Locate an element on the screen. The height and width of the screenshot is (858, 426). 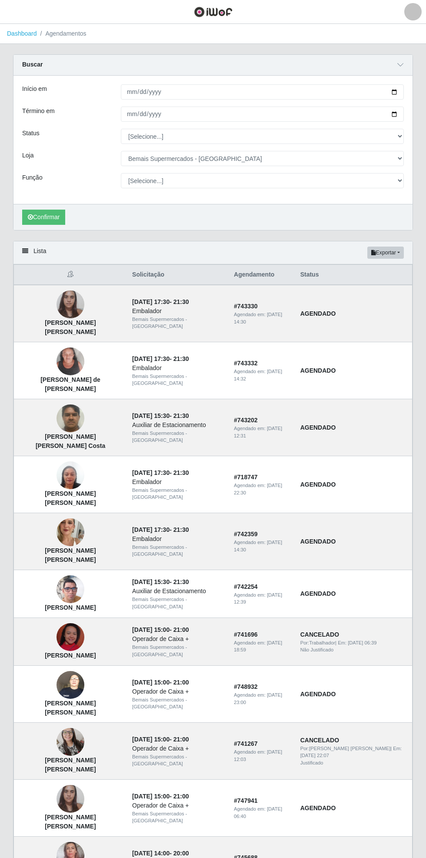
li: Agendamentos is located at coordinates (62, 33).